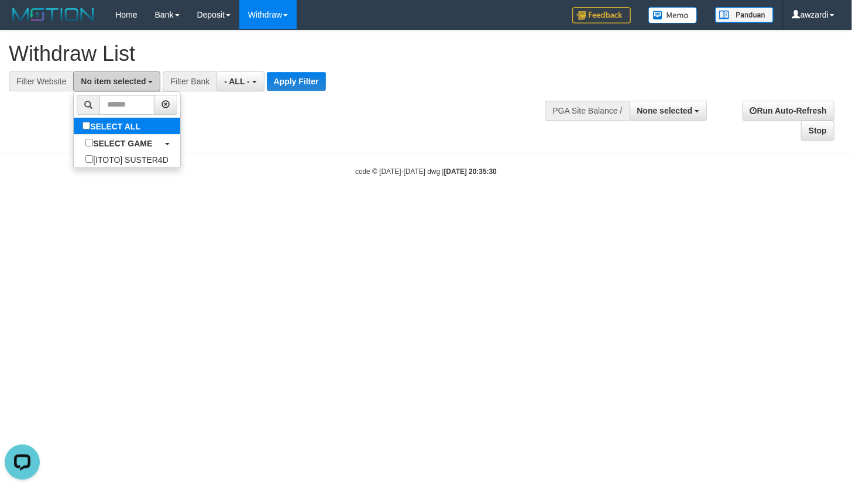  Describe the element at coordinates (744, 15) in the screenshot. I see `img: panduan.png` at that location.